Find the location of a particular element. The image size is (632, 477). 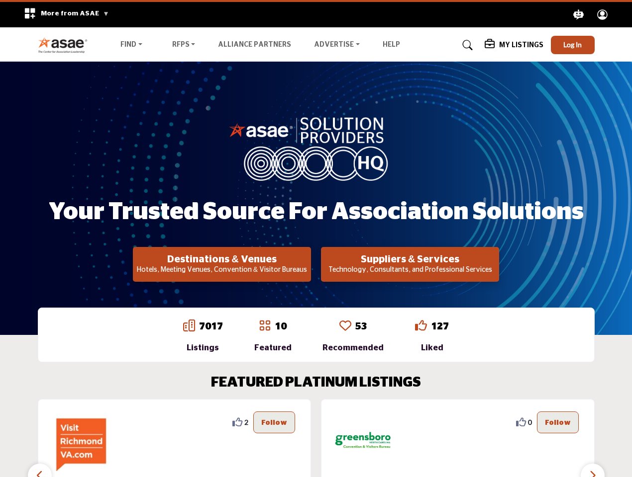

h1: Your Trusted Source for Association Solutions is located at coordinates (316, 212).